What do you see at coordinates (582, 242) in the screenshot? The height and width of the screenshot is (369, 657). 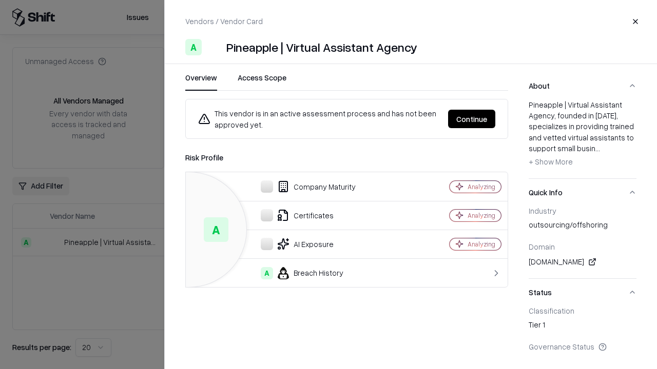 I see `div: Quick Info` at bounding box center [582, 242].